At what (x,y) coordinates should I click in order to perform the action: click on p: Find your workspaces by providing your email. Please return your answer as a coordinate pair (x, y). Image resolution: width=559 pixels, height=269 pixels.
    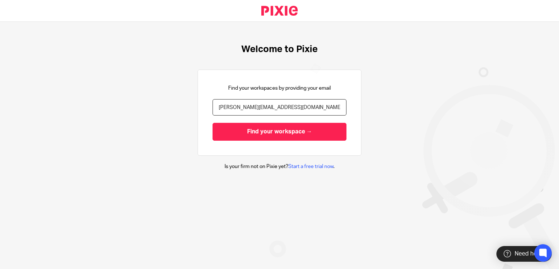
    Looking at the image, I should click on (280, 88).